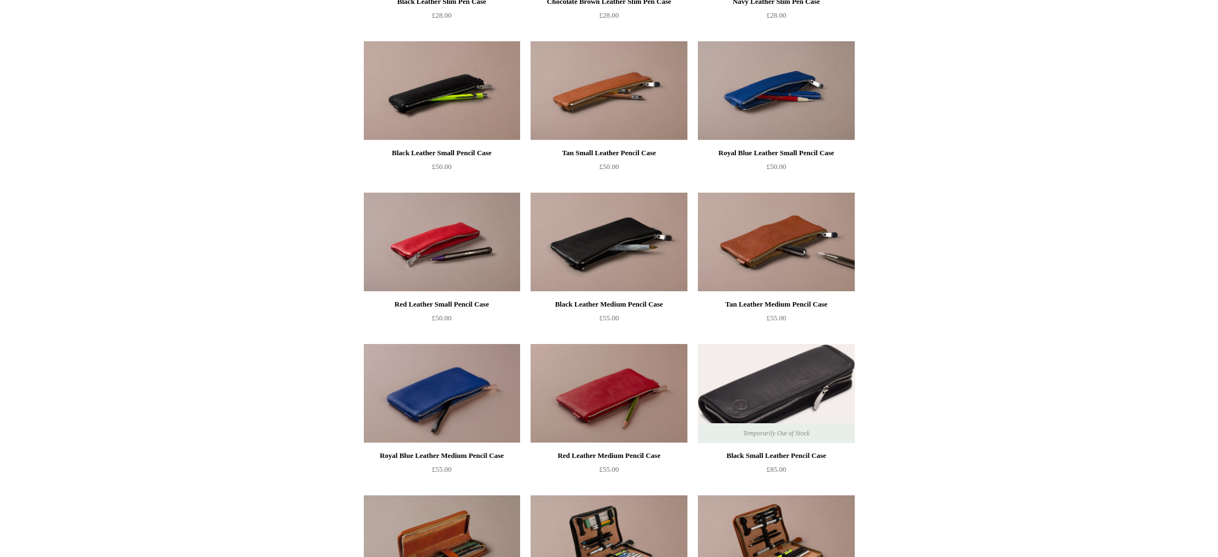 The width and height of the screenshot is (1218, 557). What do you see at coordinates (442, 393) in the screenshot?
I see `a: Royal Blue Leather Medium Pencil Case Royal Blue Leather Medium Pencil Case` at bounding box center [442, 393].